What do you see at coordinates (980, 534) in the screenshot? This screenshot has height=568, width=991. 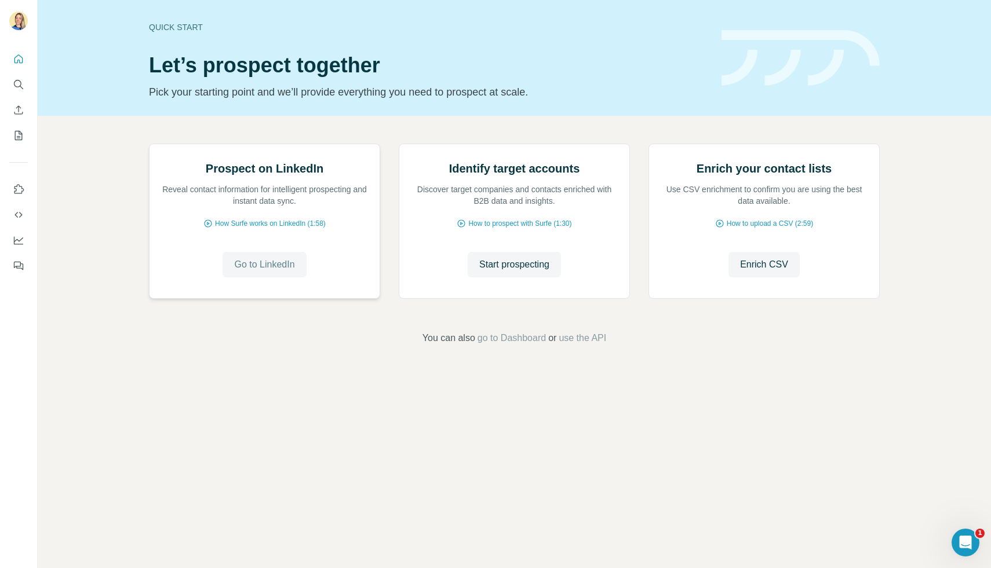 I see `span: 1` at bounding box center [980, 534].